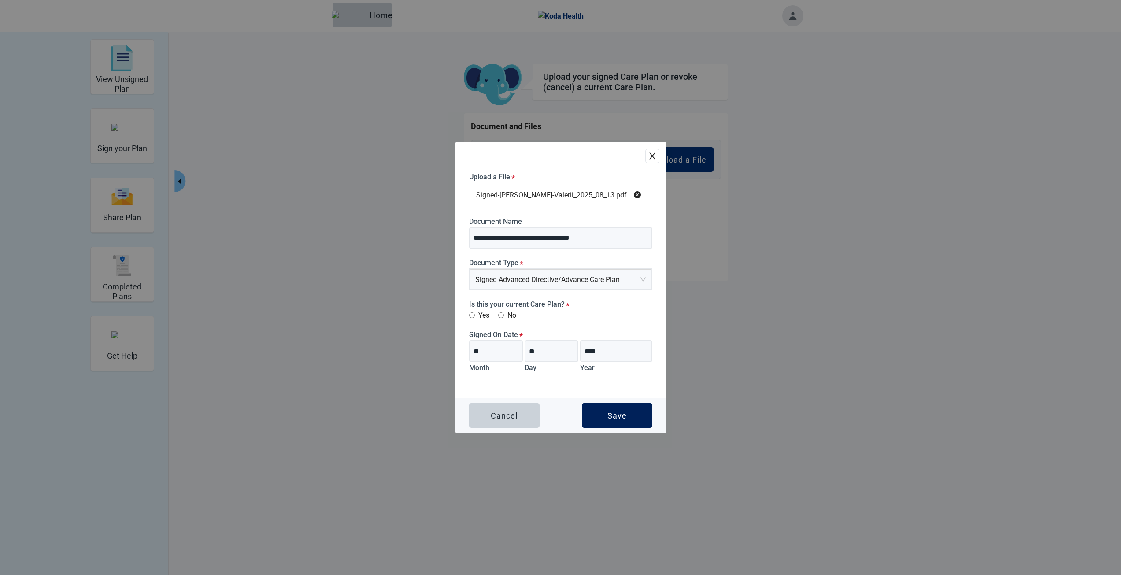  Describe the element at coordinates (479, 315) in the screenshot. I see `label: Yes` at that location.